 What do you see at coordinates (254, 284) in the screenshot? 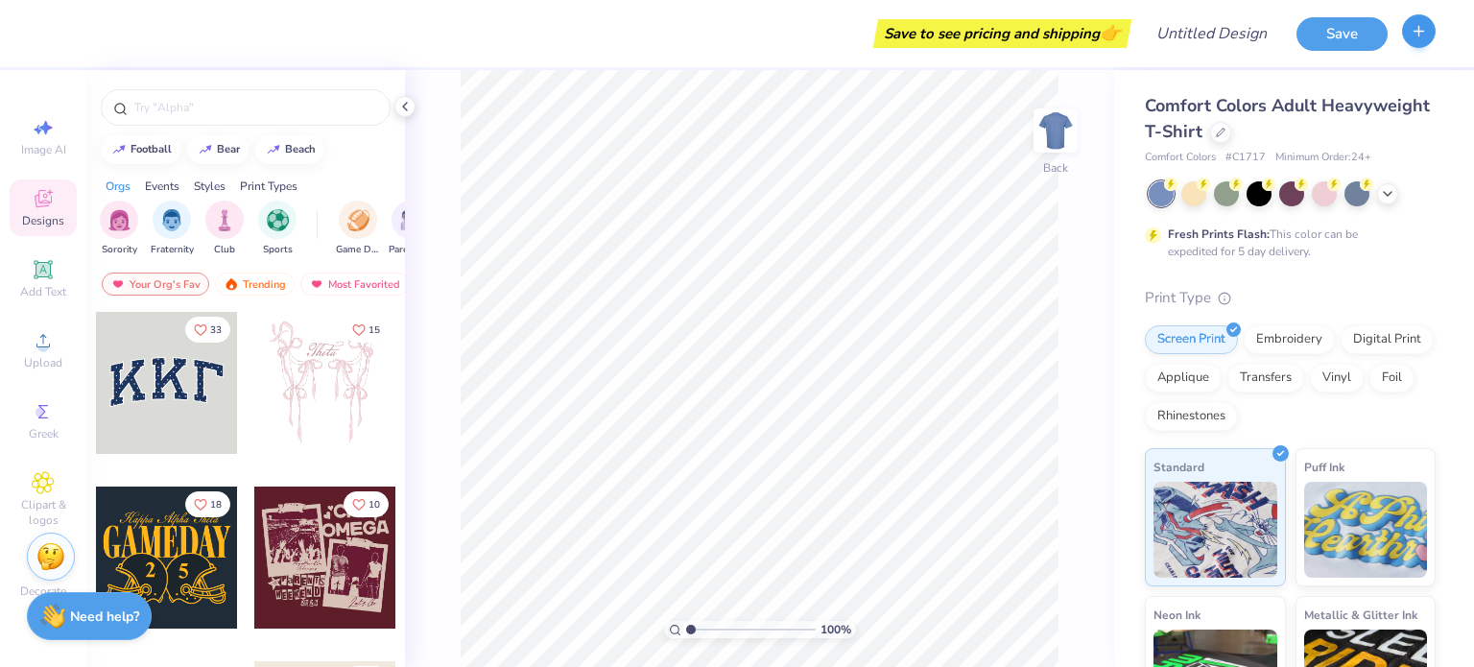
I see `div: Trending` at bounding box center [254, 284].